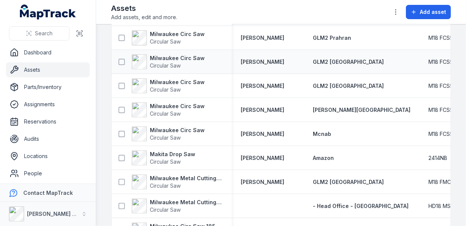 The width and height of the screenshot is (466, 226). I want to click on a: Assignments, so click(48, 104).